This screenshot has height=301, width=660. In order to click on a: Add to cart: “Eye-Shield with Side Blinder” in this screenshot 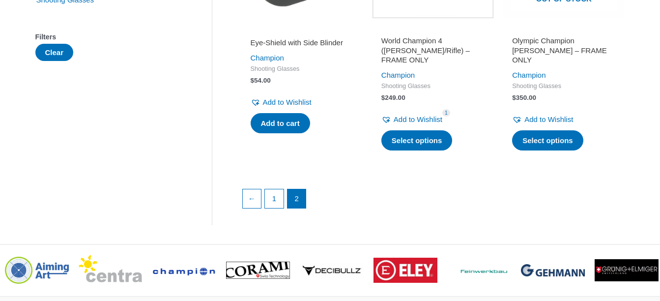, I will do `click(280, 123)`.